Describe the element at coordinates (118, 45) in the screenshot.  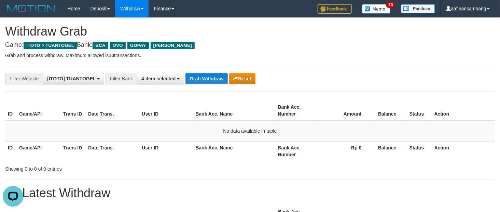
I see `span: OVO` at that location.